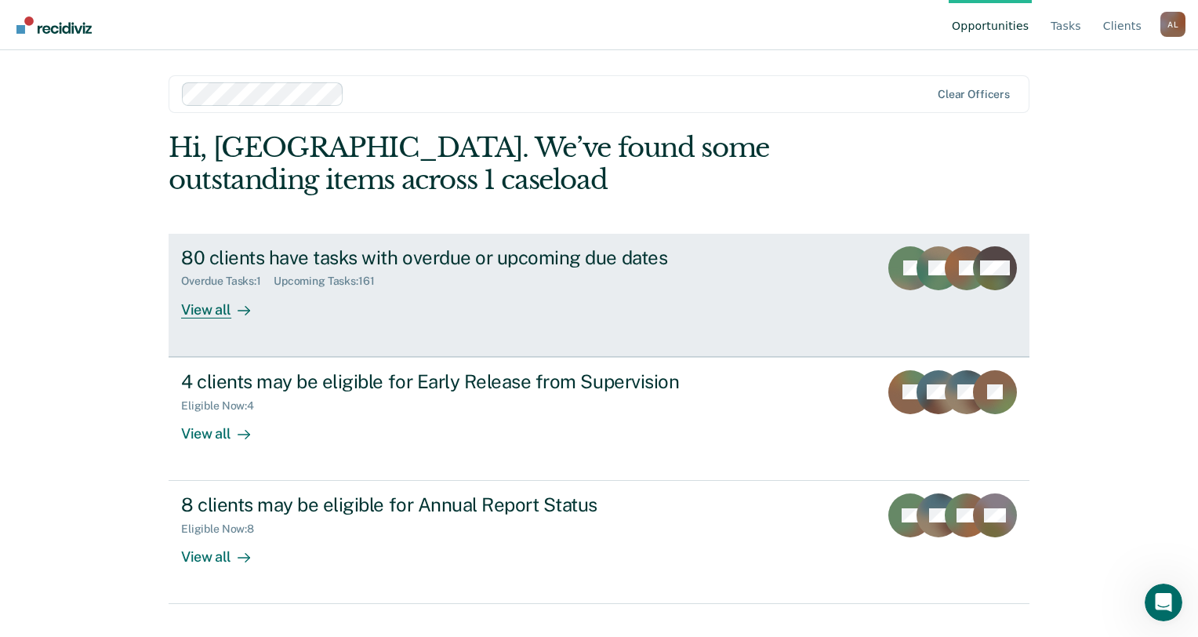 The image size is (1198, 637). Describe the element at coordinates (599, 295) in the screenshot. I see `a: 80 clients have tasks with overdue or upcoming due datesOverdue Tasks:1Upcoming Tasks:161View all` at that location.